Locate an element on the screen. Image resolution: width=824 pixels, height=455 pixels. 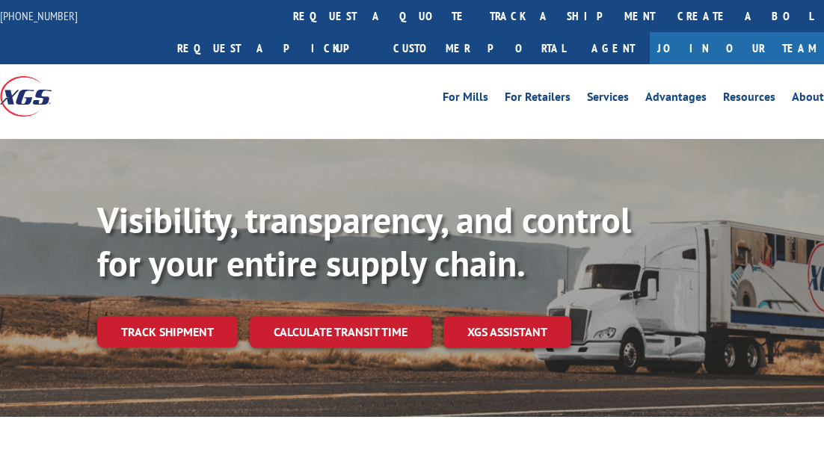
a: Resources is located at coordinates (749, 99).